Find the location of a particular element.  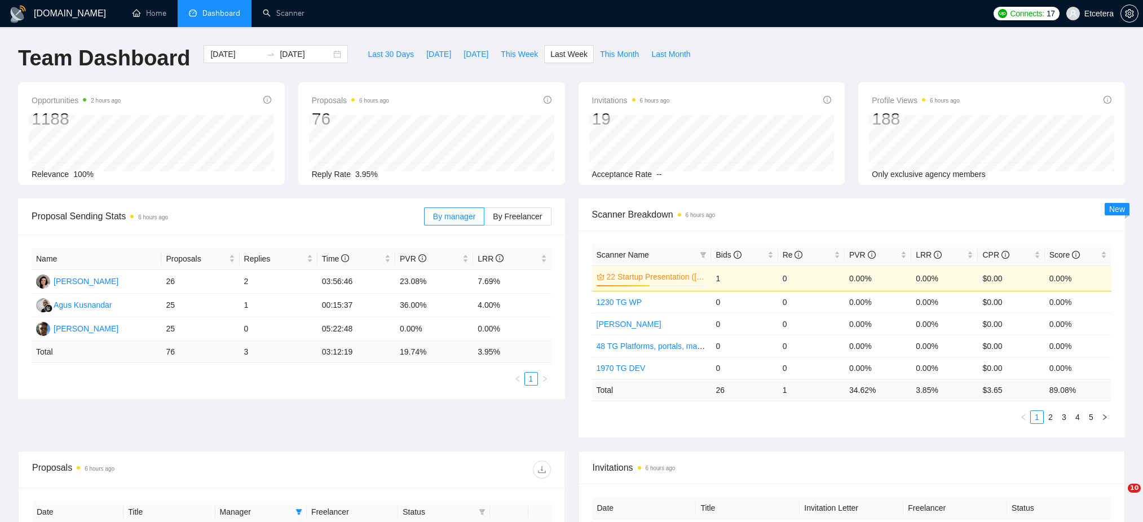

td: 3.95 % is located at coordinates (512, 352).